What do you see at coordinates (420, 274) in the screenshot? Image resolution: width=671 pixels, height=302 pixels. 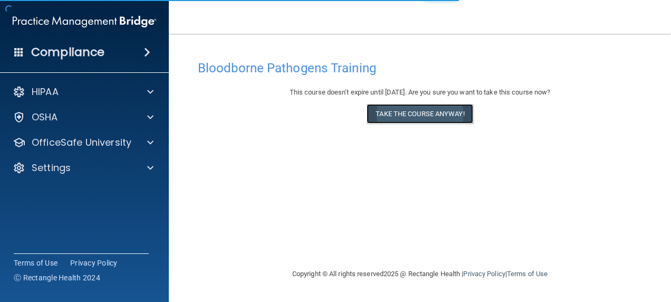 I see `div: Copyright © All rights reserved 2025 @ Rectangle Health | |` at bounding box center [420, 274].